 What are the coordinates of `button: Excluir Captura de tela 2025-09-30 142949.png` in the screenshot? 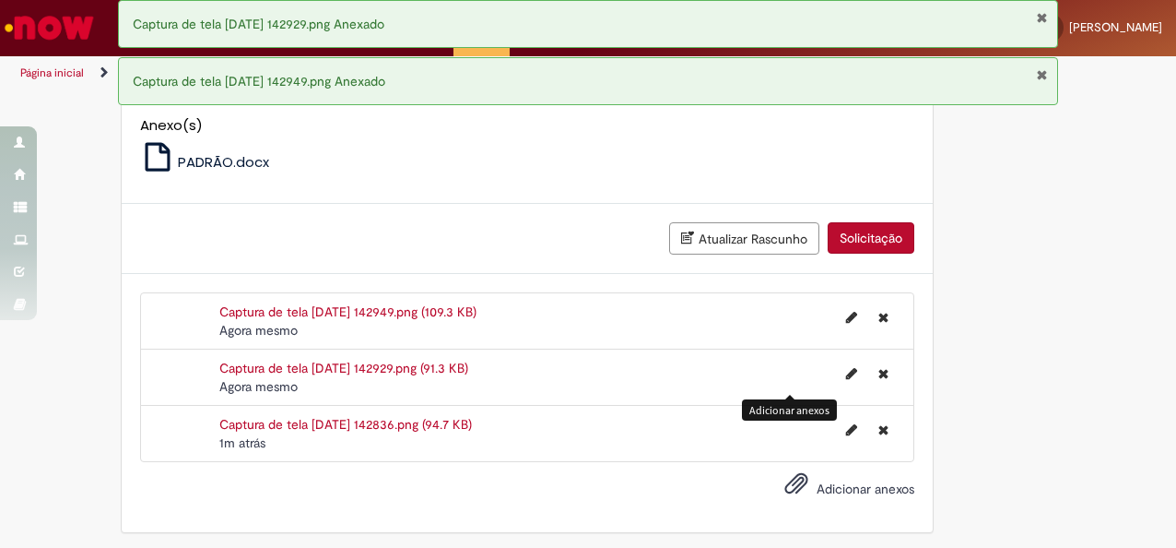 It's located at (883, 317).